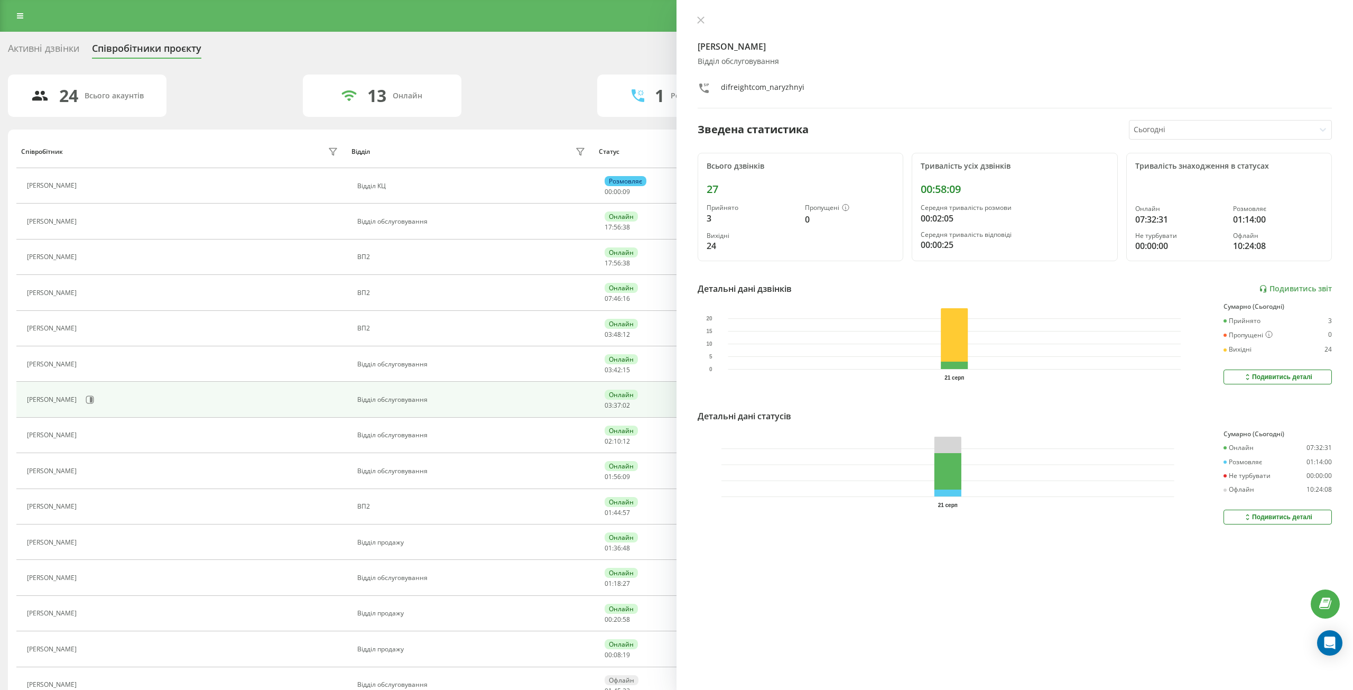 This screenshot has width=1353, height=690. Describe the element at coordinates (1014, 189) in the screenshot. I see `div: 00:58:09` at that location.